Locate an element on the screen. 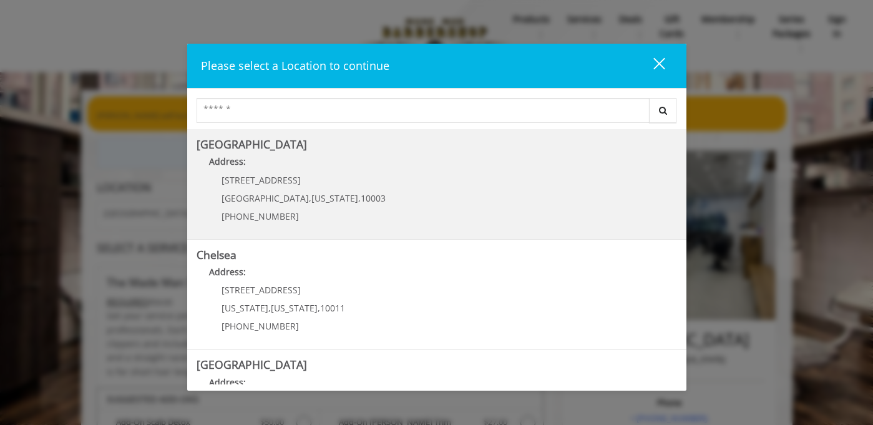  div: close dialog is located at coordinates (651, 66).